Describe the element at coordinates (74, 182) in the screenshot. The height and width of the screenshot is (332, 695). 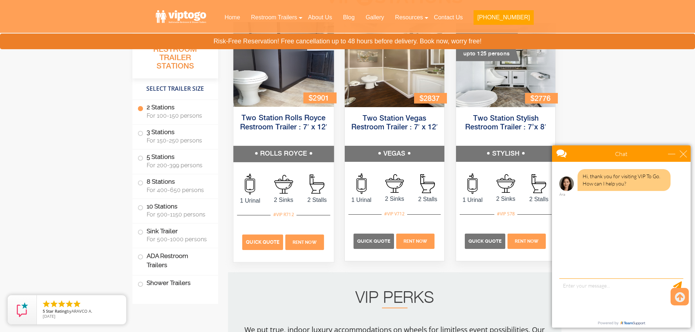
I see `a: powered by link` at that location.